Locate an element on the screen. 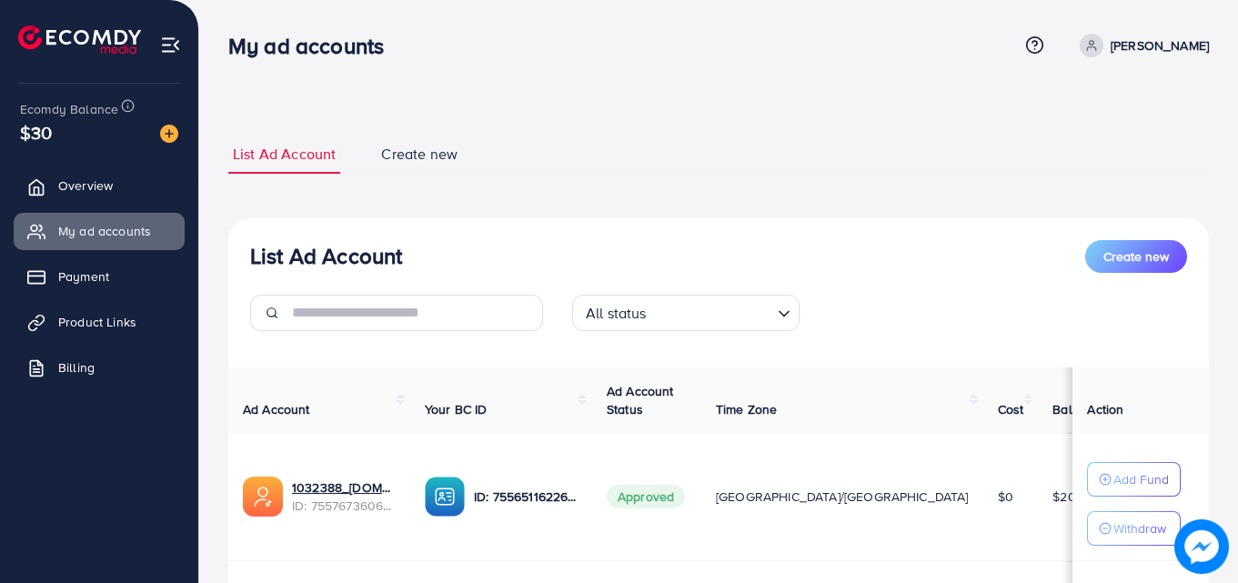 The image size is (1238, 583). span: $0 is located at coordinates (1005, 497).